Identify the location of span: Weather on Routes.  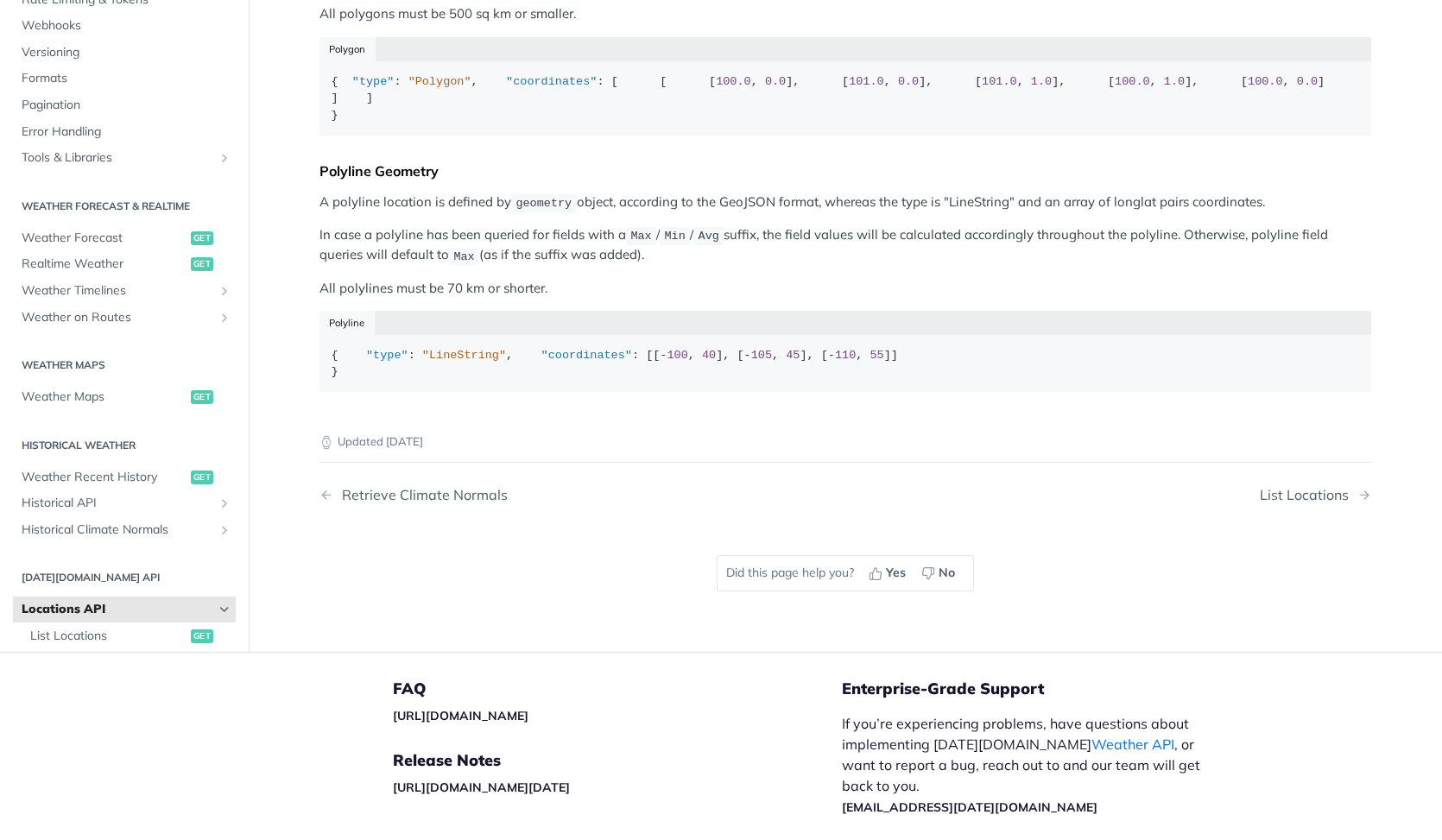
(117, 317).